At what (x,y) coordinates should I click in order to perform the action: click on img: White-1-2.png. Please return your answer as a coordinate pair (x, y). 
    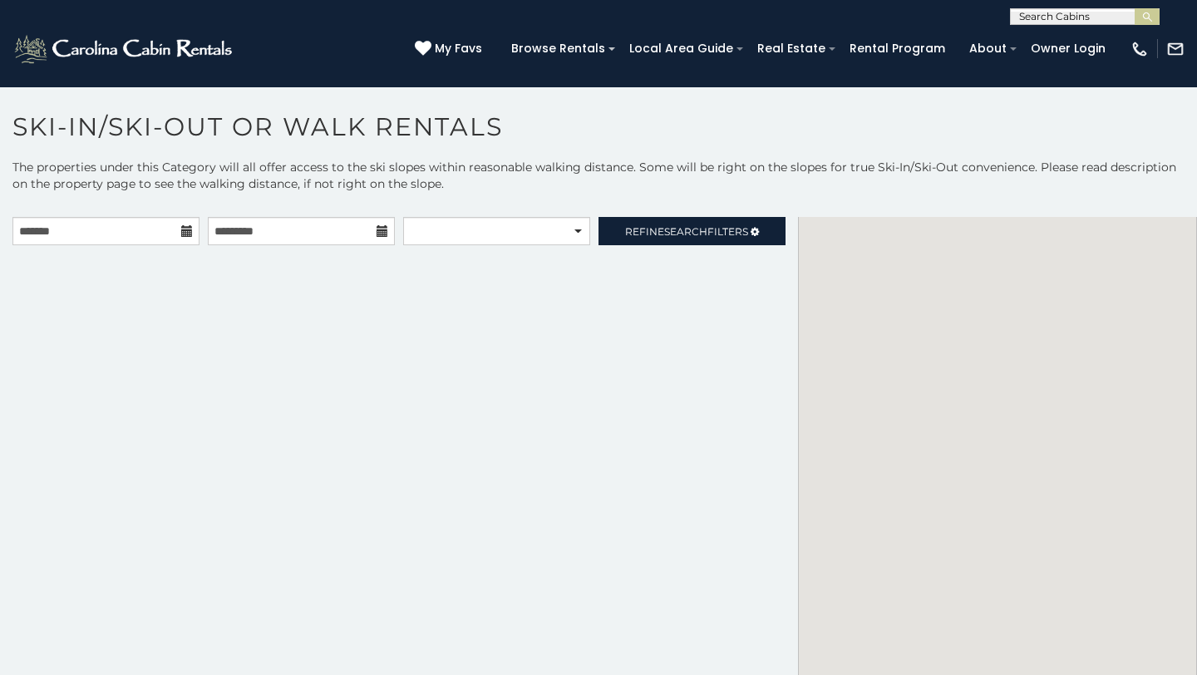
    Looking at the image, I should click on (125, 49).